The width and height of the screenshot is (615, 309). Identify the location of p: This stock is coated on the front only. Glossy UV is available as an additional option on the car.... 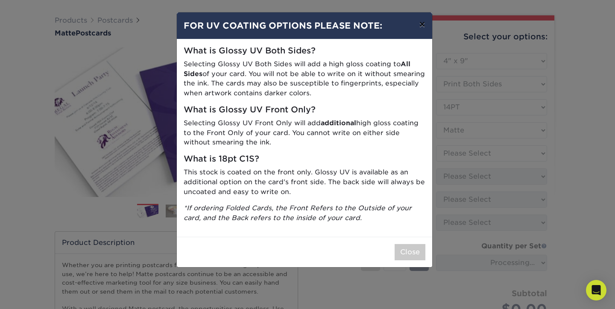
(305, 182).